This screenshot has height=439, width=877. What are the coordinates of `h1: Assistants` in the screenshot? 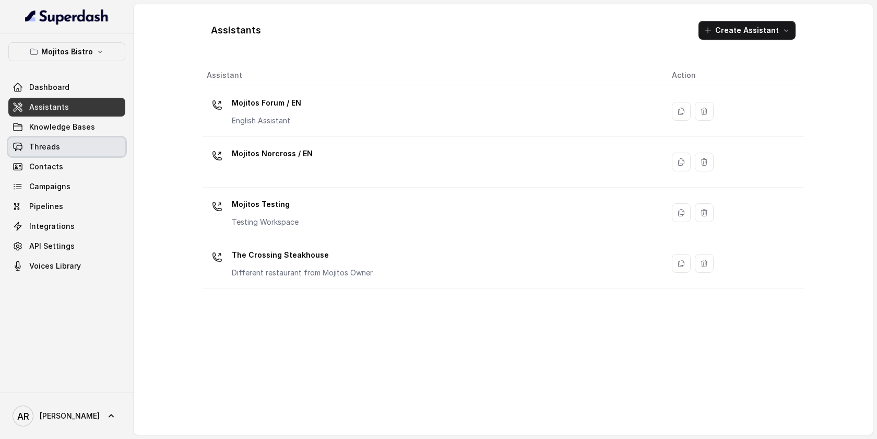 It's located at (236, 30).